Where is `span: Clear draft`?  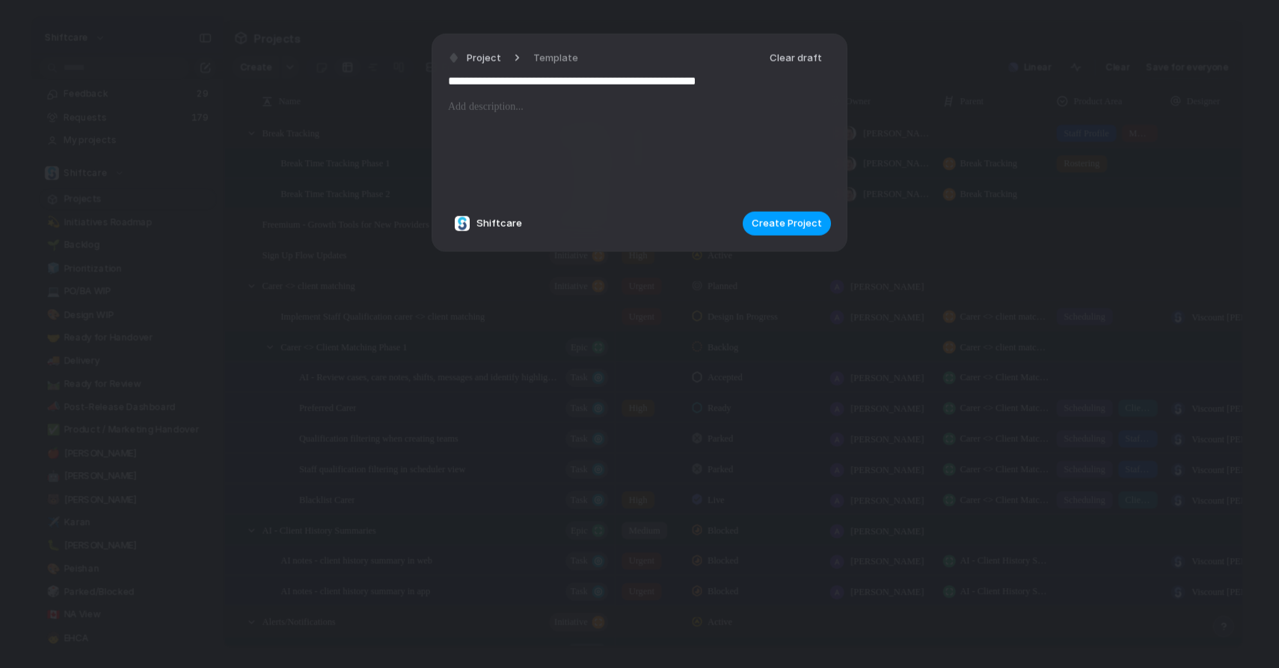
span: Clear draft is located at coordinates (796, 58).